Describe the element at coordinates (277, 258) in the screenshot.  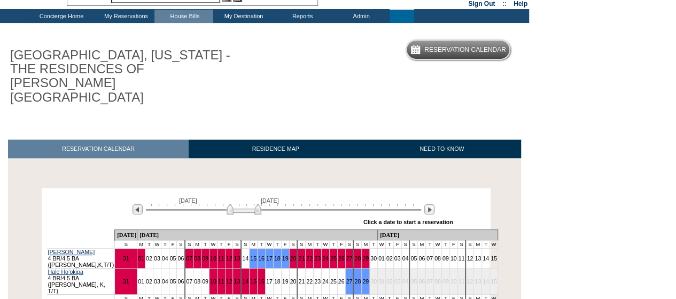
I see `a: 18` at that location.